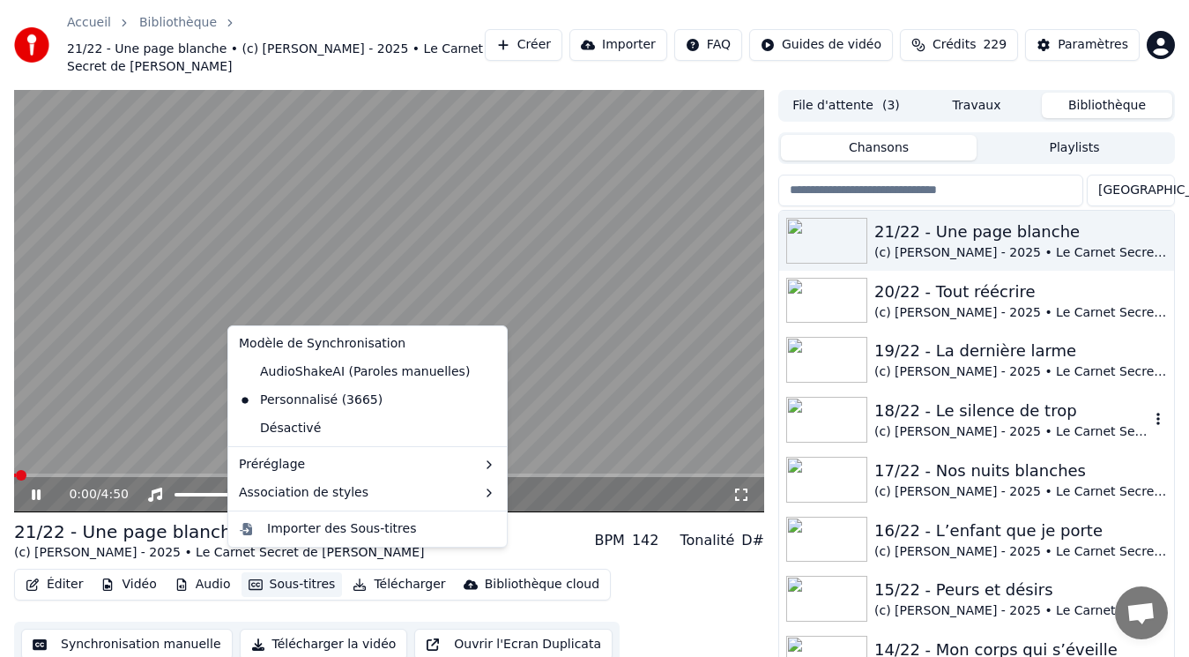  Describe the element at coordinates (203, 584) in the screenshot. I see `button: Audio` at that location.